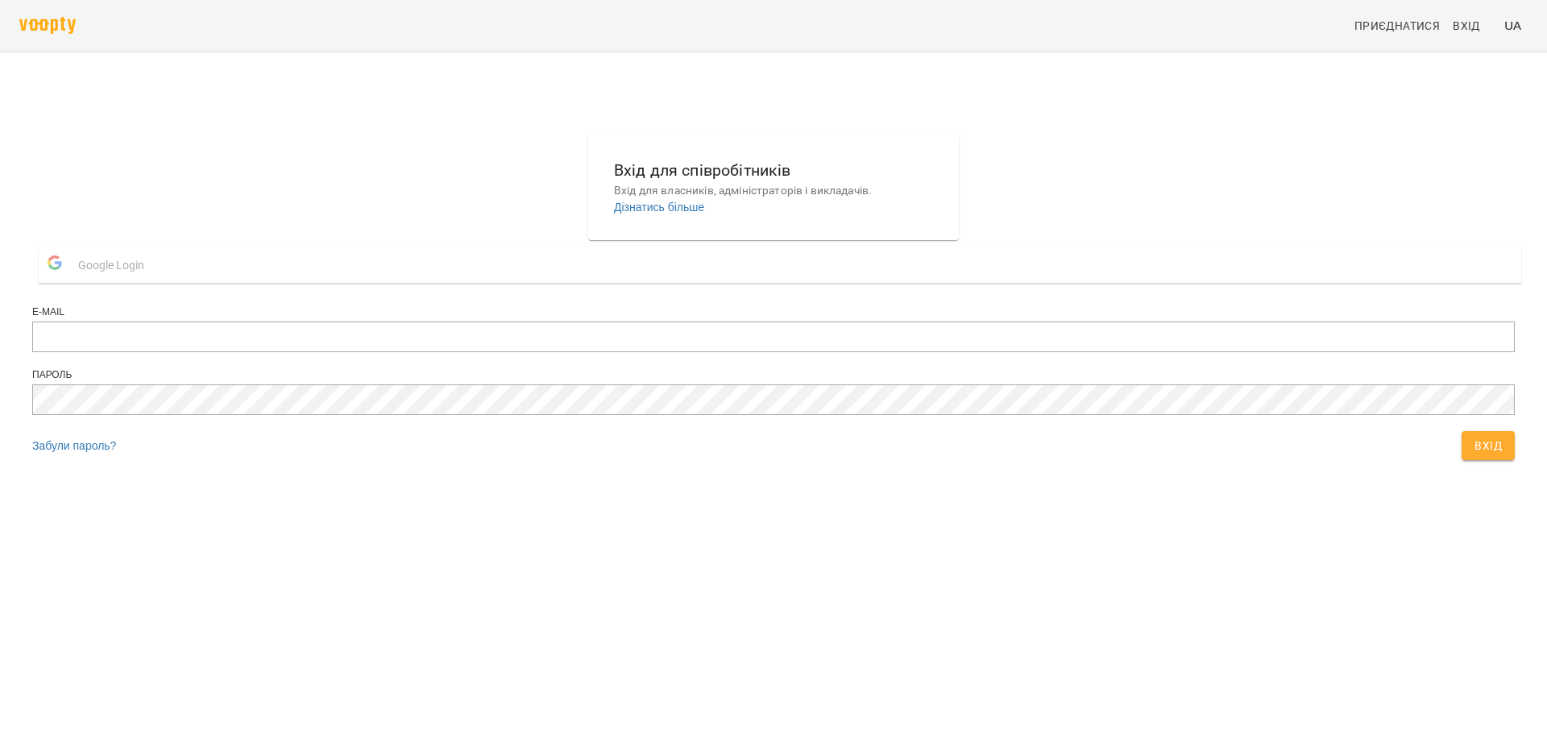  What do you see at coordinates (773, 186) in the screenshot?
I see `button: Вхід для співробітниківВхід для власників, адміністраторів і викладачів.Дізнатись більше` at bounding box center [773, 186].